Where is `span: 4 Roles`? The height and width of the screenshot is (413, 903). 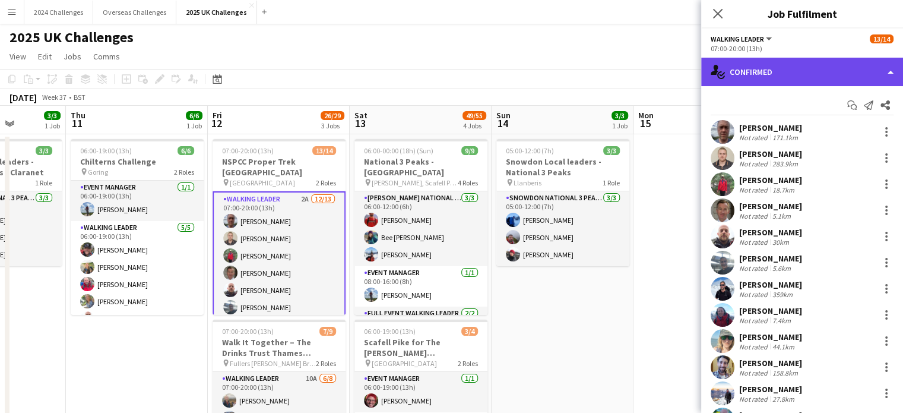
span: 4 Roles is located at coordinates (468, 182).